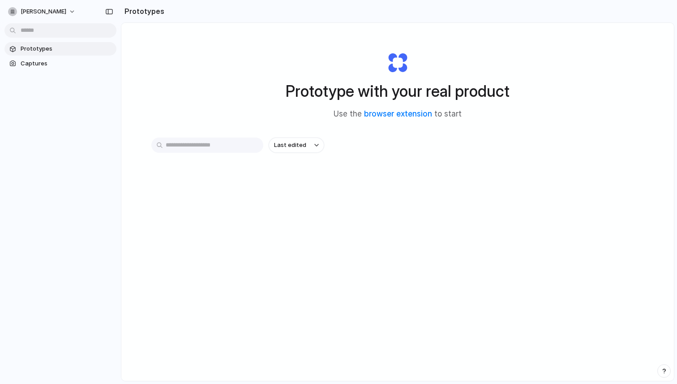 This screenshot has width=677, height=384. What do you see at coordinates (60, 64) in the screenshot?
I see `a: Captures` at bounding box center [60, 64].